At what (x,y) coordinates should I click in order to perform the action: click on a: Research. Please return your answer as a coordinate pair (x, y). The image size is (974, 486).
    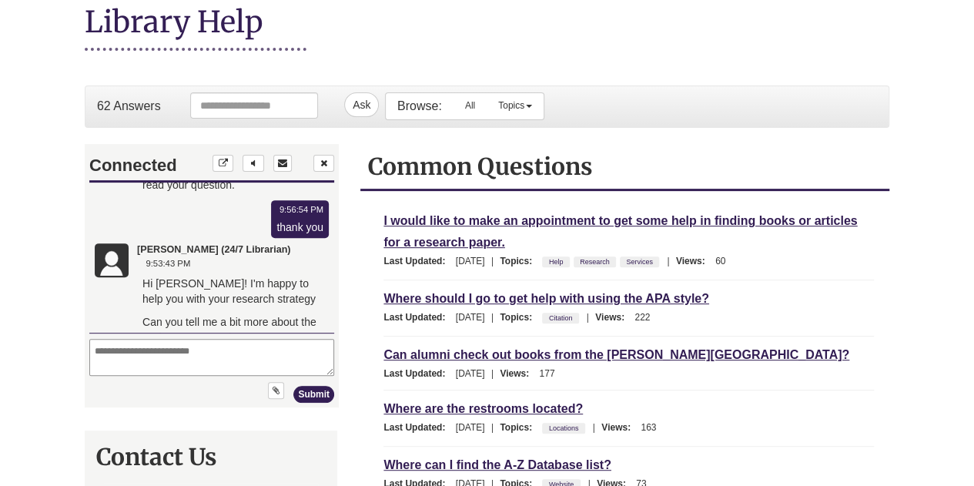
    Looking at the image, I should click on (594, 262).